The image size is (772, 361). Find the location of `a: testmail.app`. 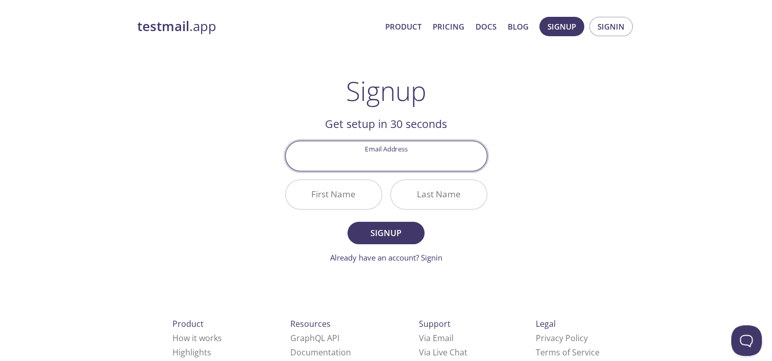

a: testmail.app is located at coordinates (257, 27).